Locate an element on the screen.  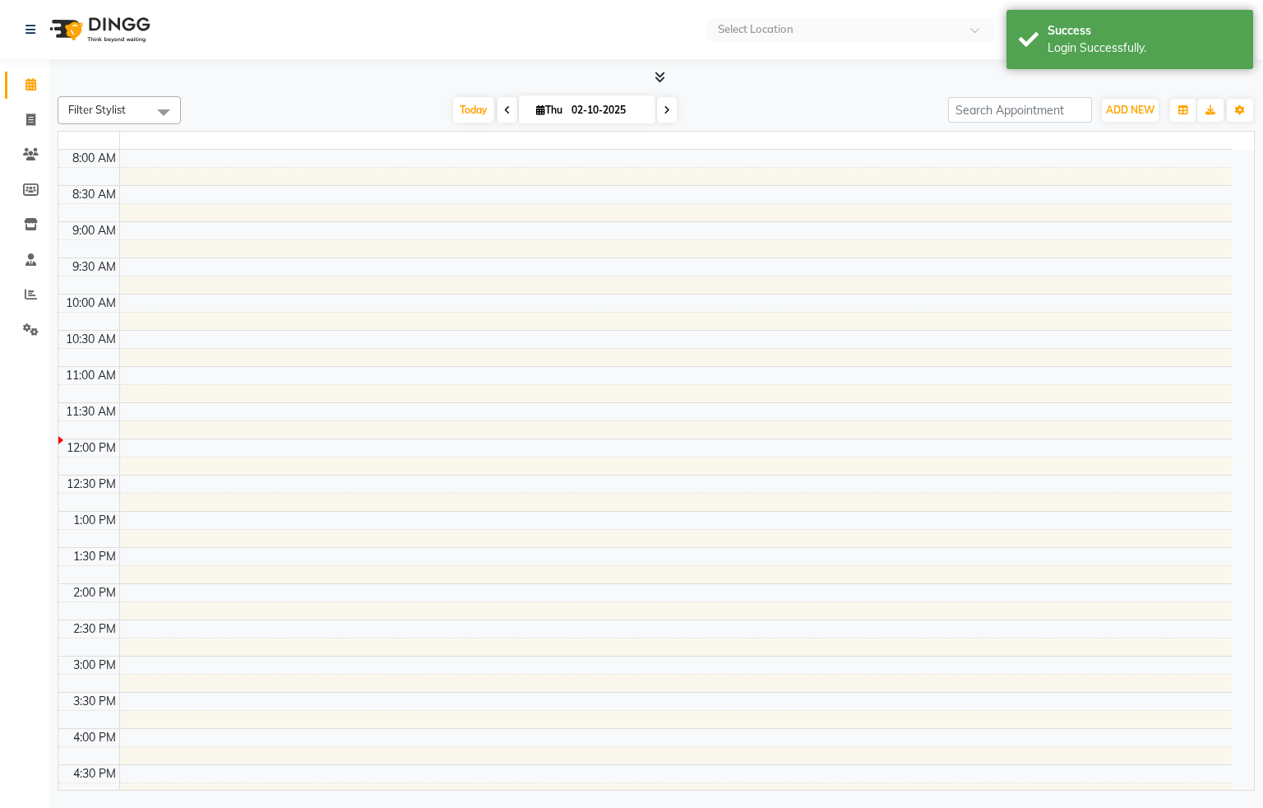
div: Success is located at coordinates (1144, 30).